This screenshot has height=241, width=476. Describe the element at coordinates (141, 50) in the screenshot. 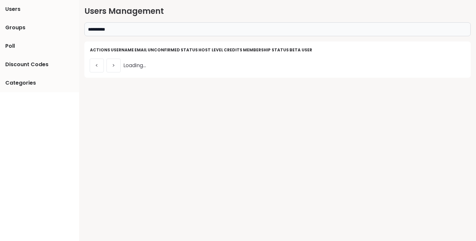

I see `th: Email` at that location.